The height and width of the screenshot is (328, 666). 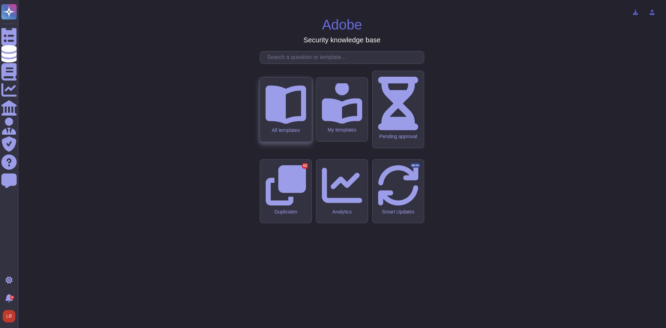 I want to click on div: Analytics, so click(x=342, y=212).